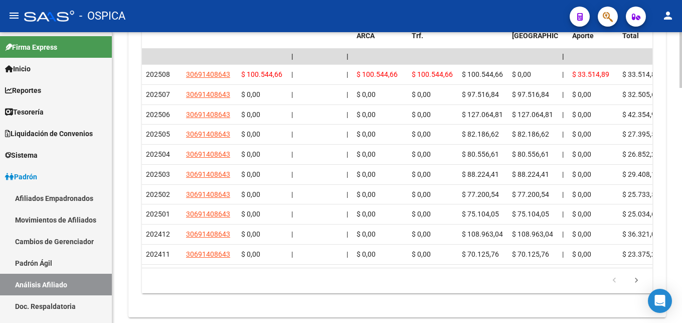  I want to click on span: 202412, so click(158, 234).